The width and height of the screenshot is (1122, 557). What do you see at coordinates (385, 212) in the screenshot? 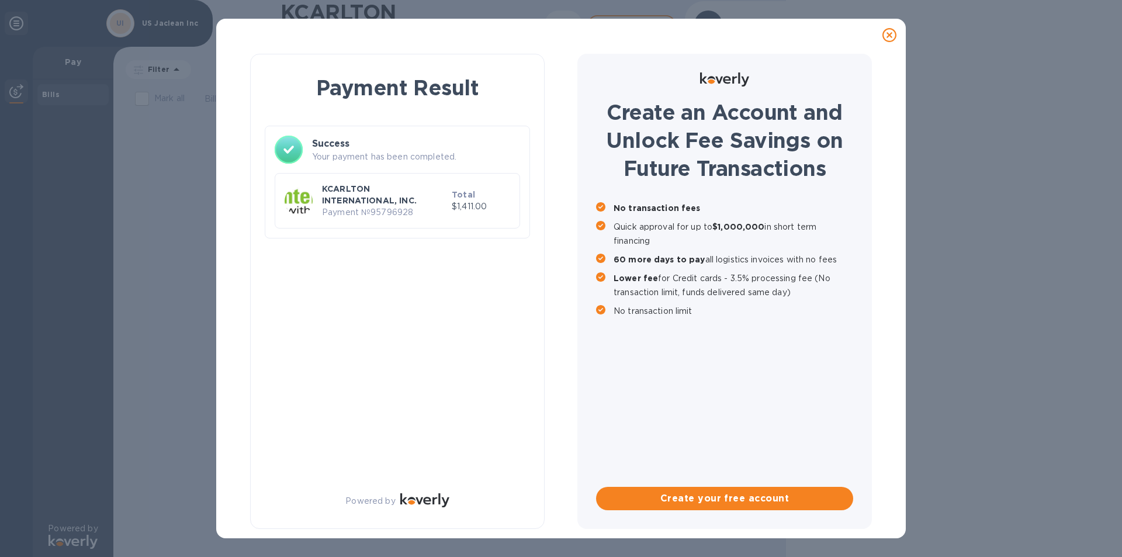
I see `p: Payment № 95796928` at bounding box center [385, 212].